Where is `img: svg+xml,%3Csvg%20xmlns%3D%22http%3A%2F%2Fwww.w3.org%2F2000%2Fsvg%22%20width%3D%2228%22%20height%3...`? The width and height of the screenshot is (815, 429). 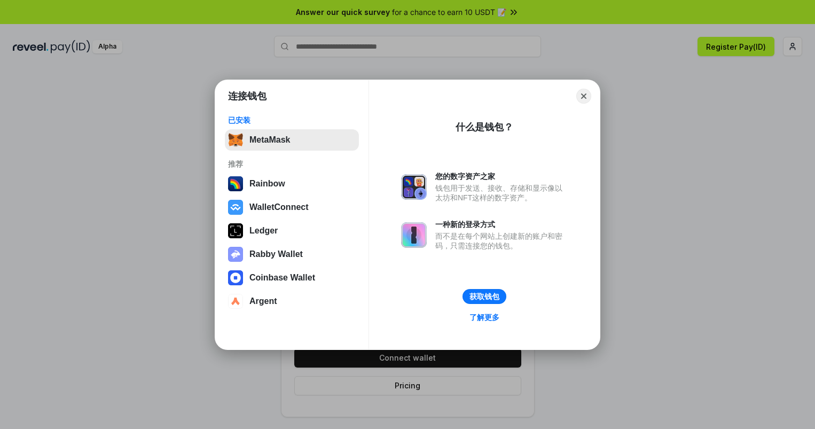 img: svg+xml,%3Csvg%20xmlns%3D%22http%3A%2F%2Fwww.w3.org%2F2000%2Fsvg%22%20width%3D%2228%22%20height%3... is located at coordinates (236, 231).